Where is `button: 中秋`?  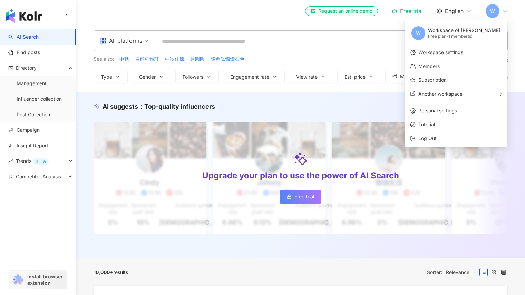 button: 中秋 is located at coordinates (124, 59).